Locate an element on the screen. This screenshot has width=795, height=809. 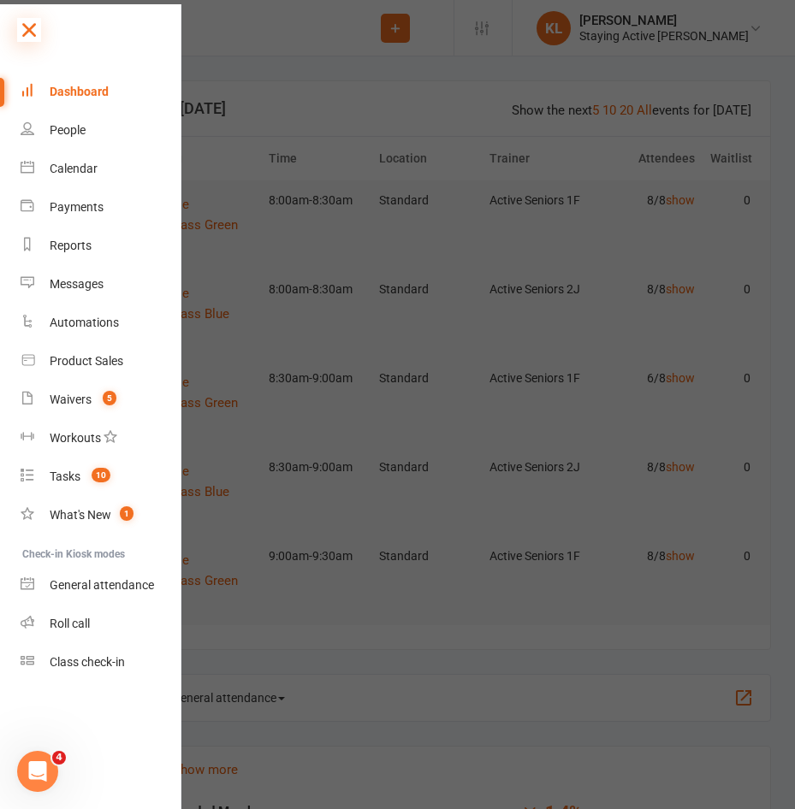
a: Class kiosk mode is located at coordinates (101, 662).